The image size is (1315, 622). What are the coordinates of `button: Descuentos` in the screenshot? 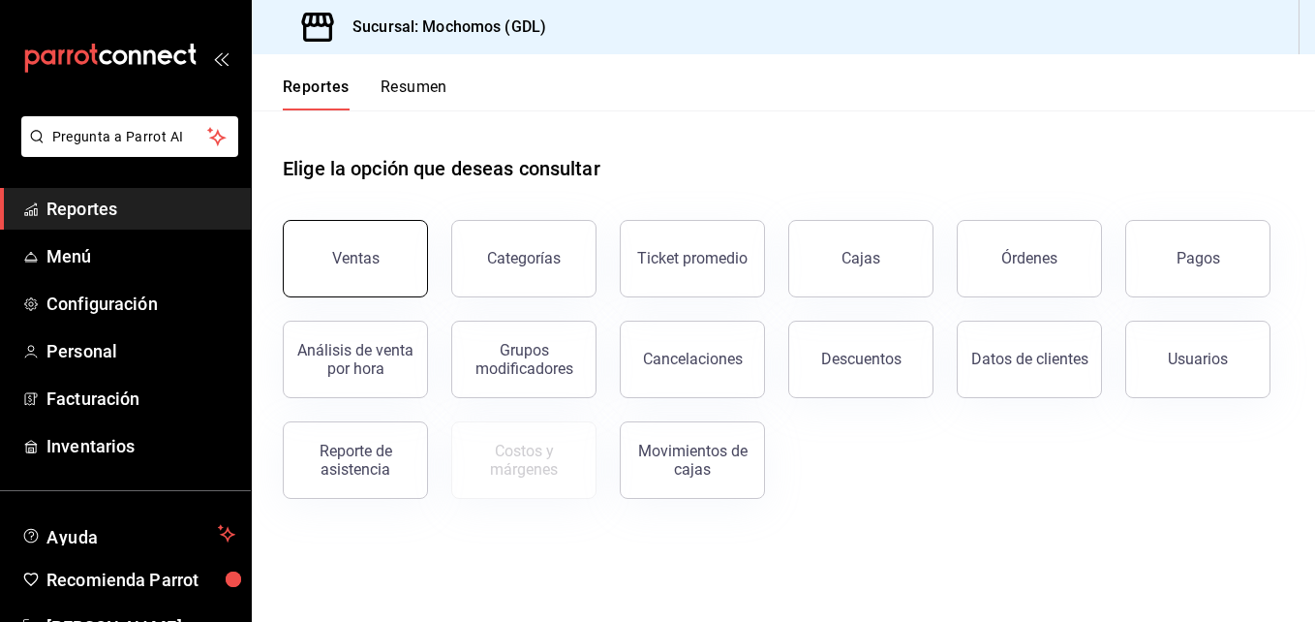 It's located at (861, 359).